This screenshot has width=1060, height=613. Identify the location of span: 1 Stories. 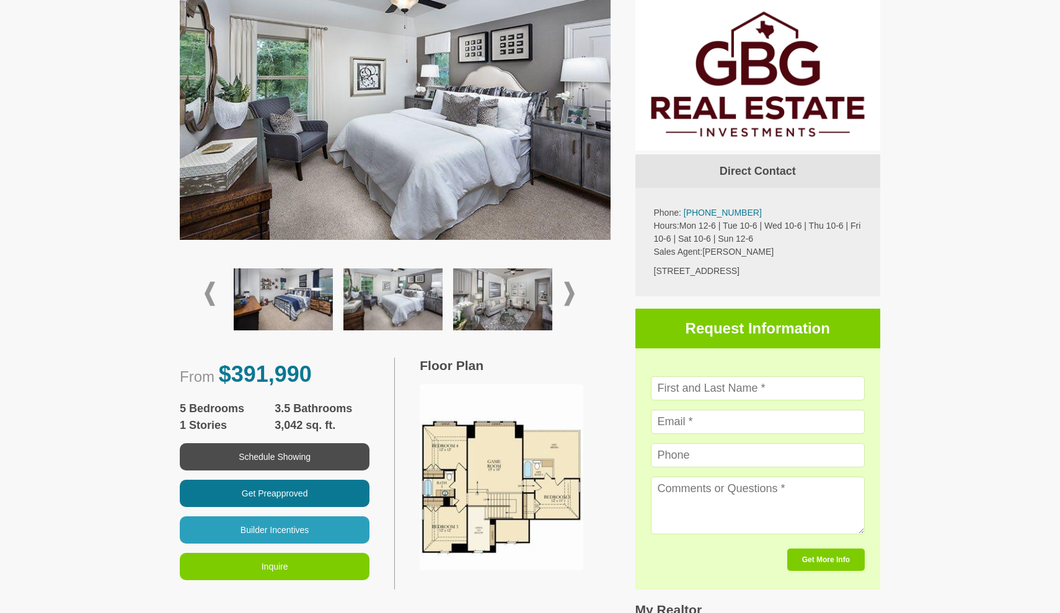
(227, 425).